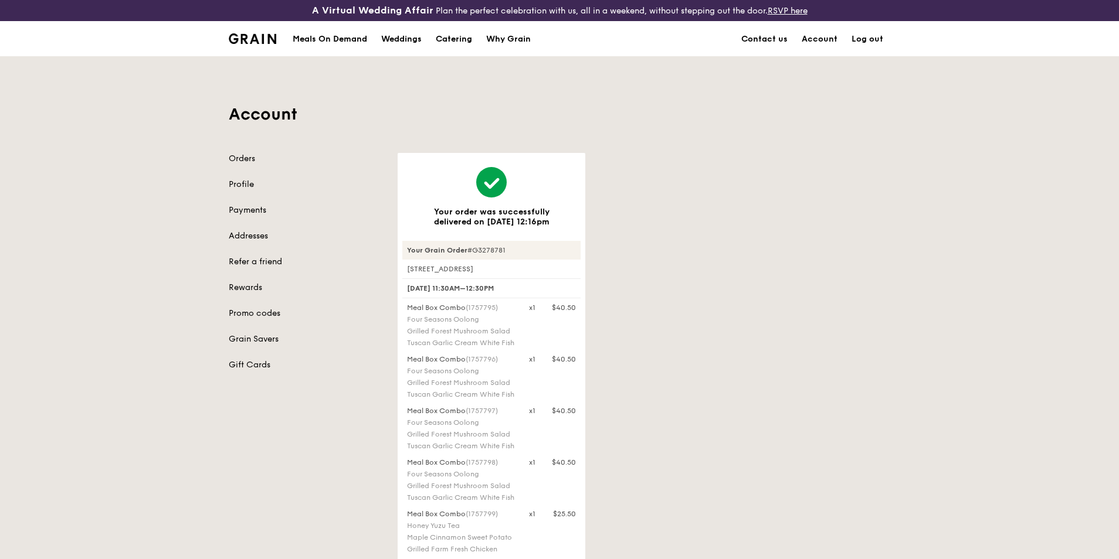 Image resolution: width=1119 pixels, height=559 pixels. What do you see at coordinates (252, 39) in the screenshot?
I see `img: Grain` at bounding box center [252, 39].